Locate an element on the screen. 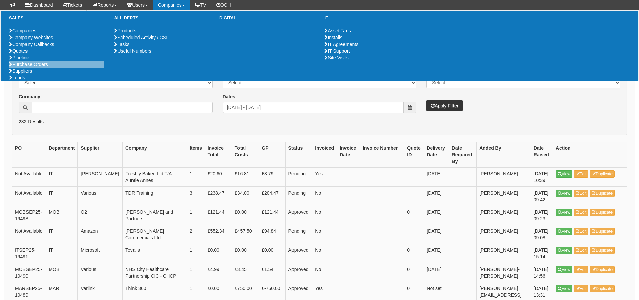 The height and width of the screenshot is (300, 639). td: £16.81 is located at coordinates (245, 177).